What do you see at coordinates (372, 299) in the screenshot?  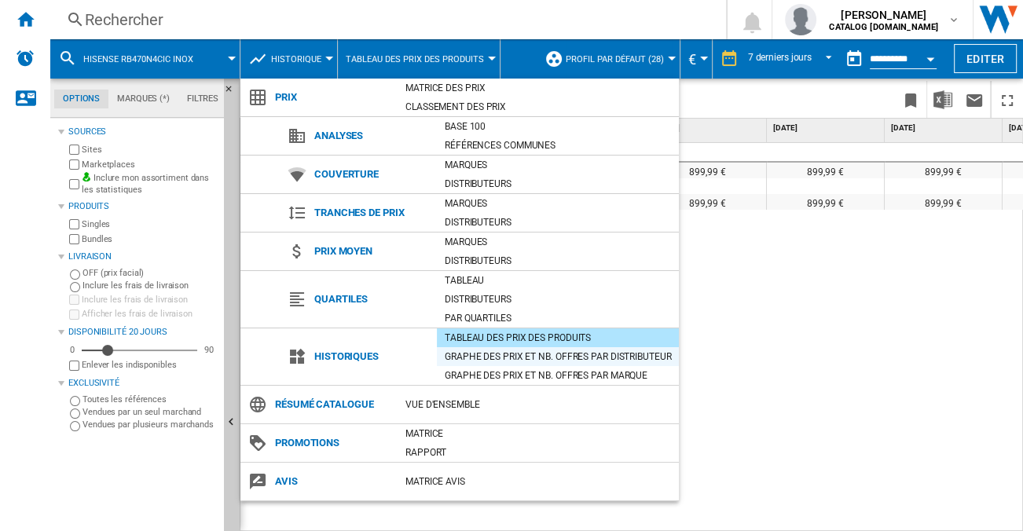 I see `span: Quartiles` at bounding box center [372, 299].